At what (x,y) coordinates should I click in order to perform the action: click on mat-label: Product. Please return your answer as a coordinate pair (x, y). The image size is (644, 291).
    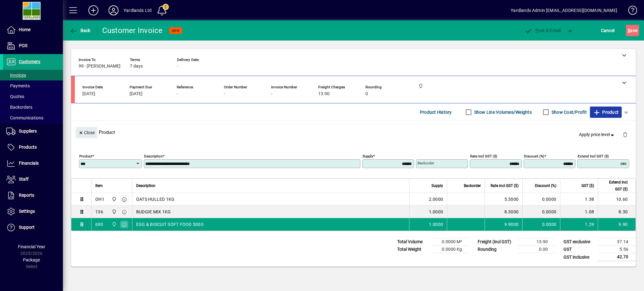
    Looking at the image, I should click on (86, 156).